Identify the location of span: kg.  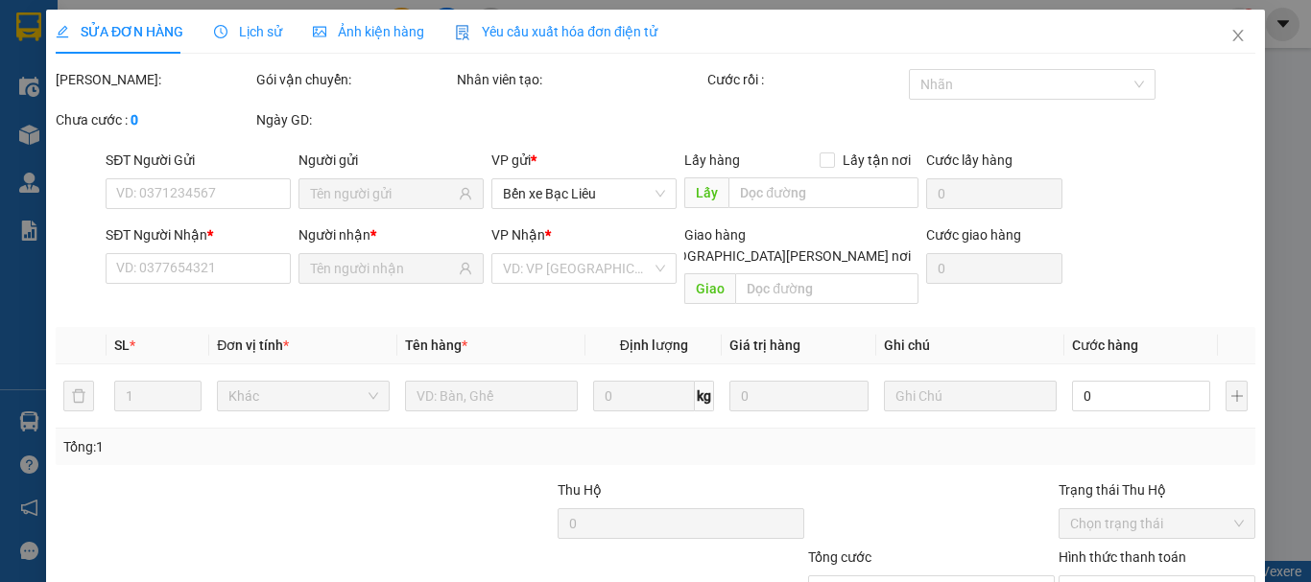
(704, 396).